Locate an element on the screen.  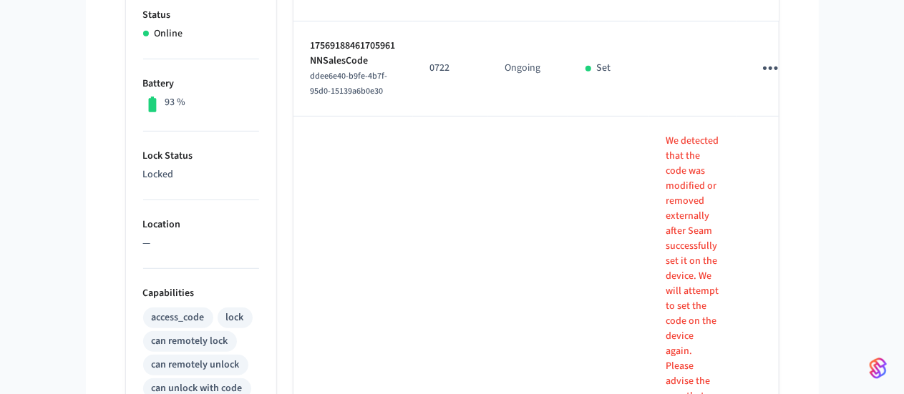
span: Iniciar sesión is located at coordinates (34, 120).